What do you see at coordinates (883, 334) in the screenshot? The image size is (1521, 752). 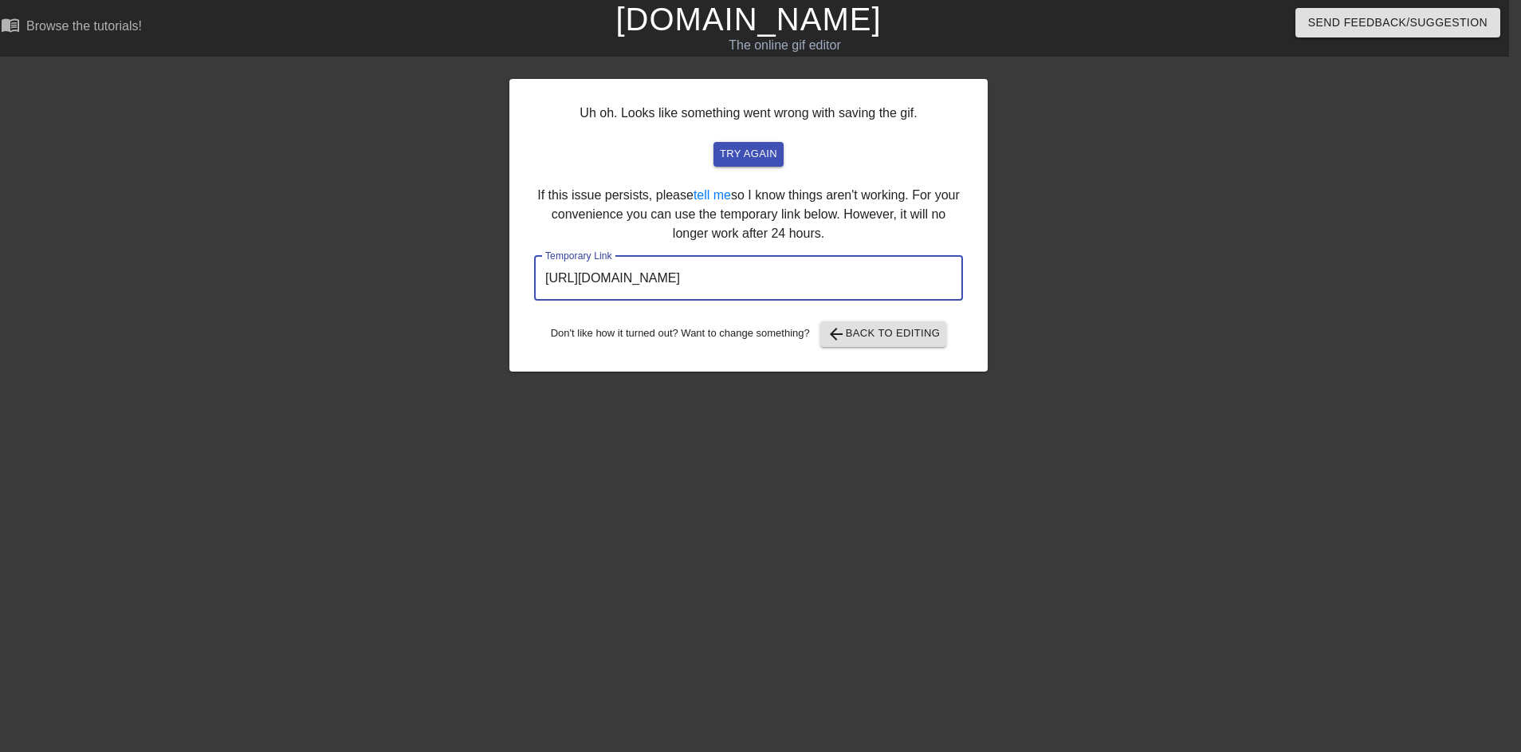 I see `button: Back to Editing` at bounding box center [883, 334].